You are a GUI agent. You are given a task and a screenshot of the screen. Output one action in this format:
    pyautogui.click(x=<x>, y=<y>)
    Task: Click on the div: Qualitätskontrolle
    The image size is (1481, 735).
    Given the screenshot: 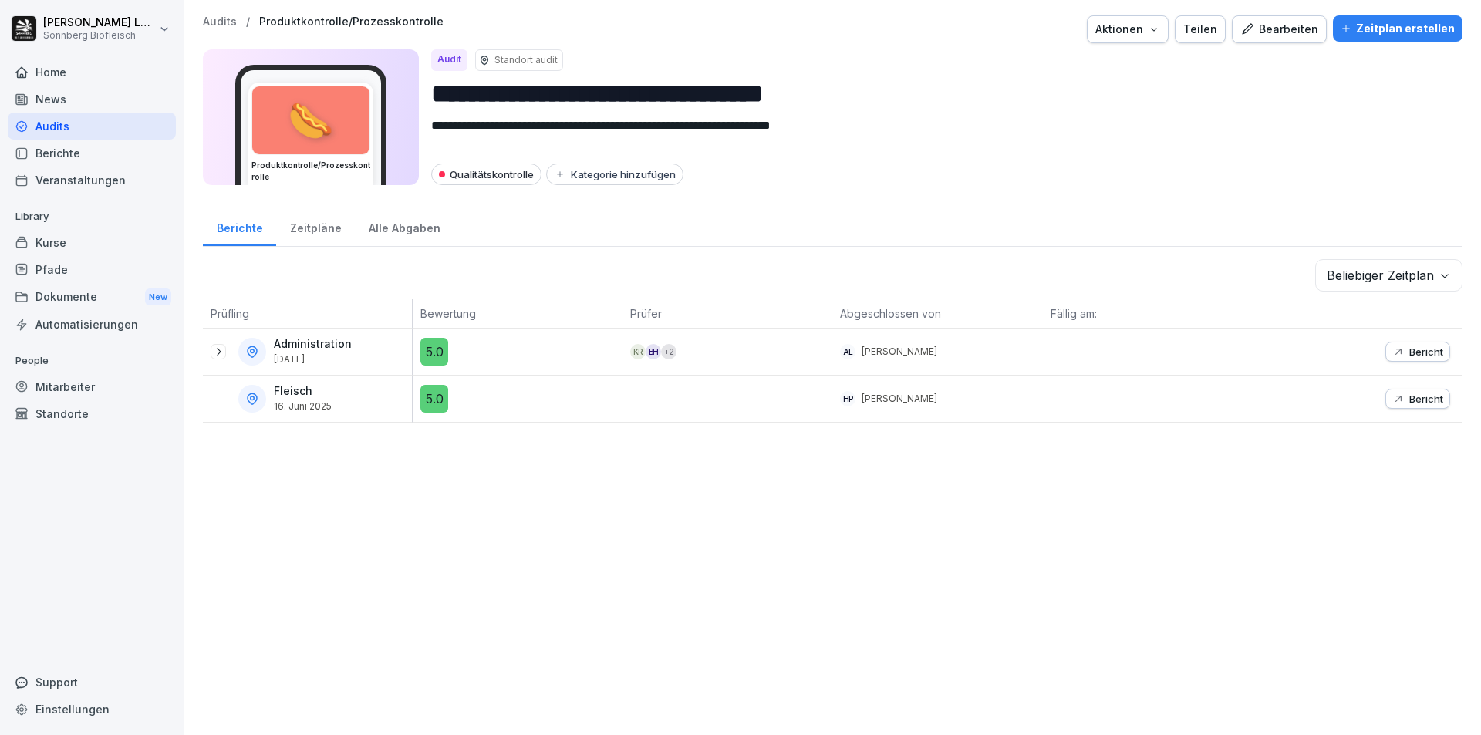 What is the action you would take?
    pyautogui.click(x=486, y=174)
    